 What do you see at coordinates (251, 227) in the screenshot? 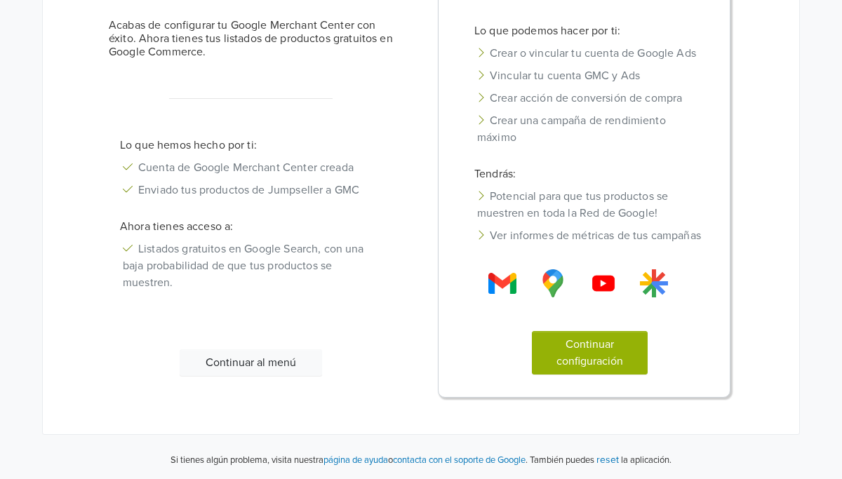
I see `p: Ahora tienes acceso a:` at bounding box center [251, 227].